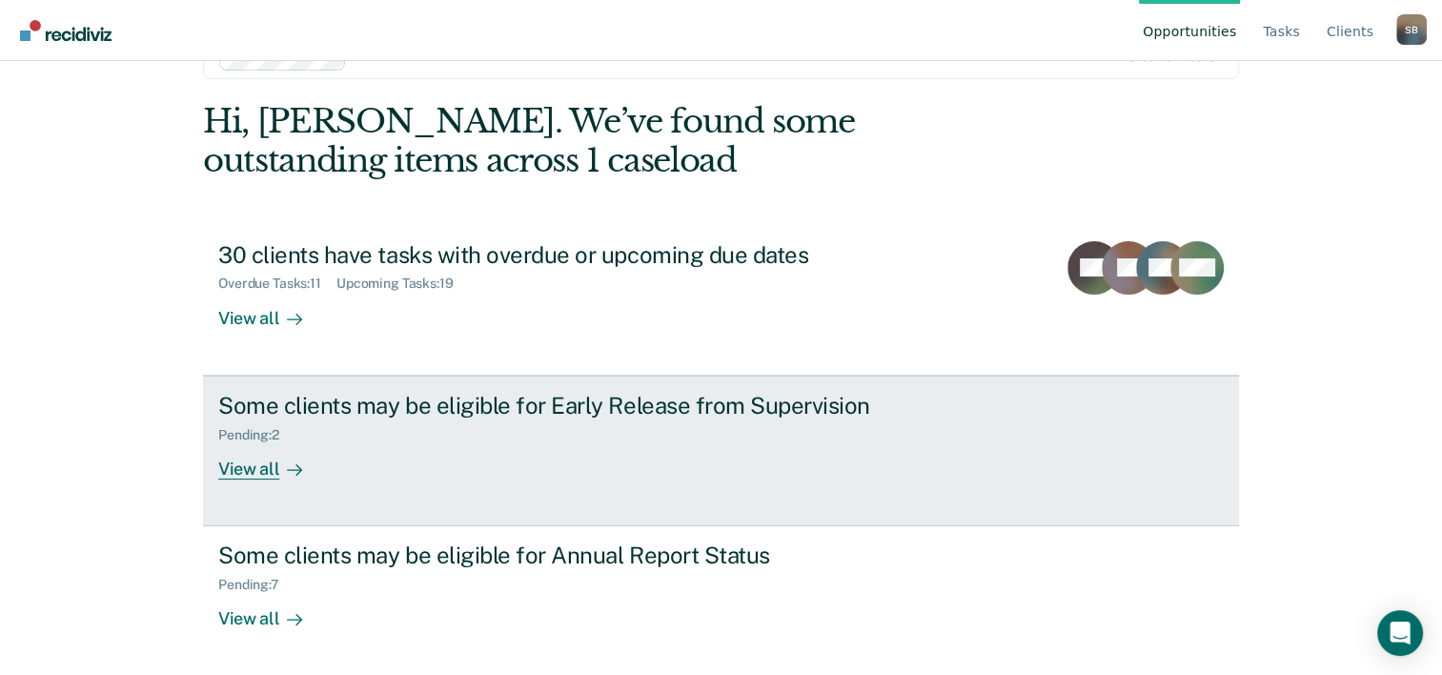 This screenshot has width=1442, height=675. Describe the element at coordinates (66, 31) in the screenshot. I see `img: Recidiviz` at that location.